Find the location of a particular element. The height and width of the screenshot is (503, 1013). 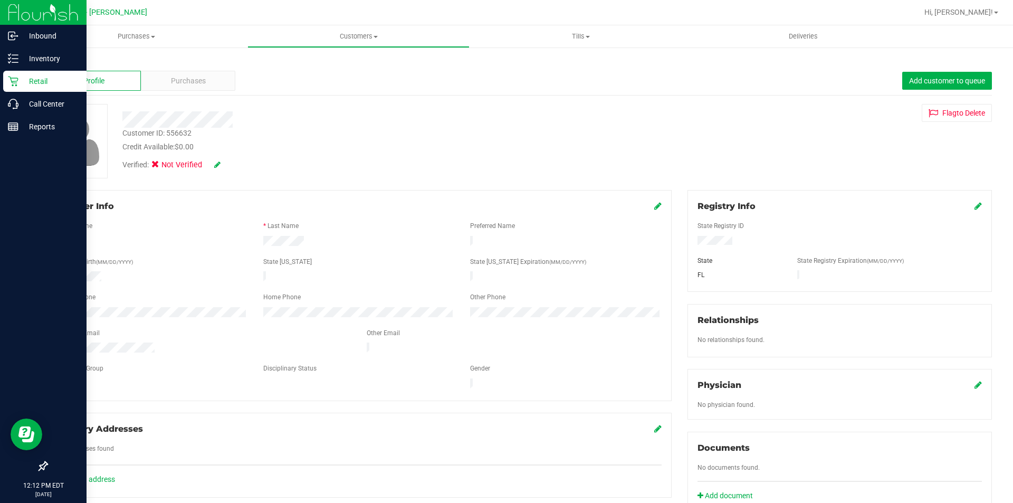

span: Delivery Addresses is located at coordinates (100, 428).